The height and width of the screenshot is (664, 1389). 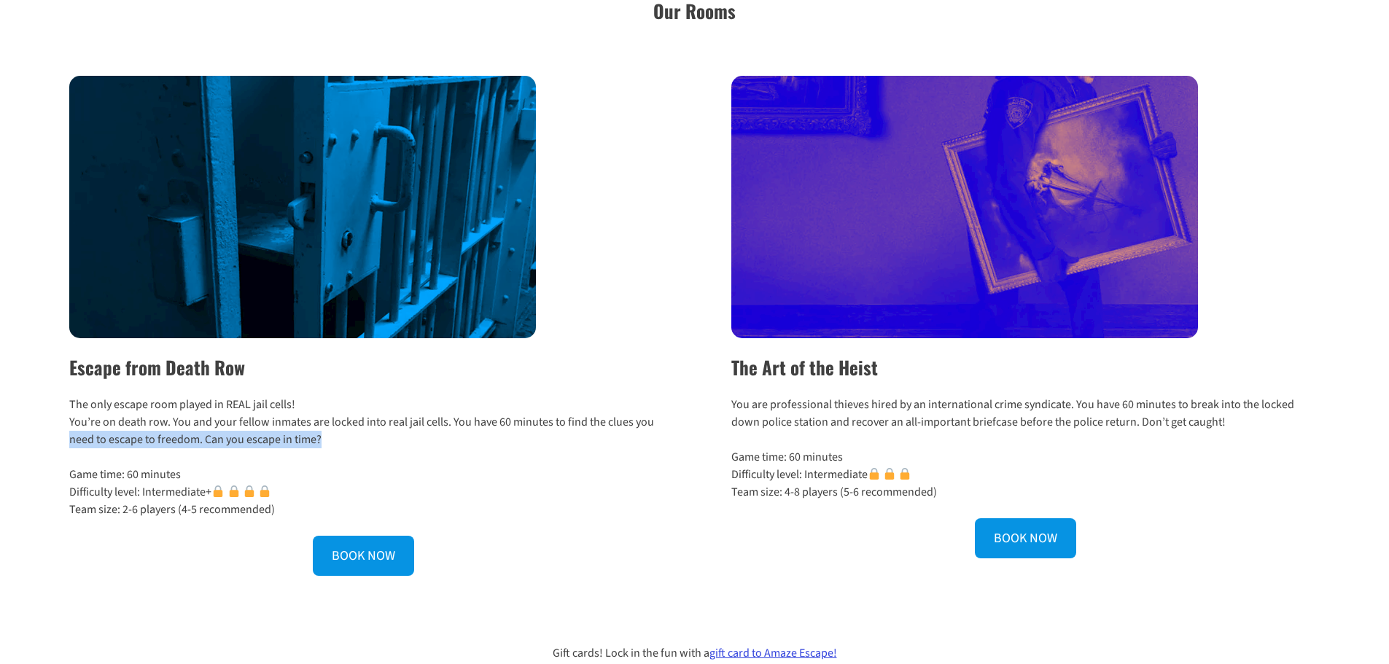 I want to click on p: The only escape room played in REAL jail cells! You’re on death row. You and your fellow inmates ..., so click(x=363, y=422).